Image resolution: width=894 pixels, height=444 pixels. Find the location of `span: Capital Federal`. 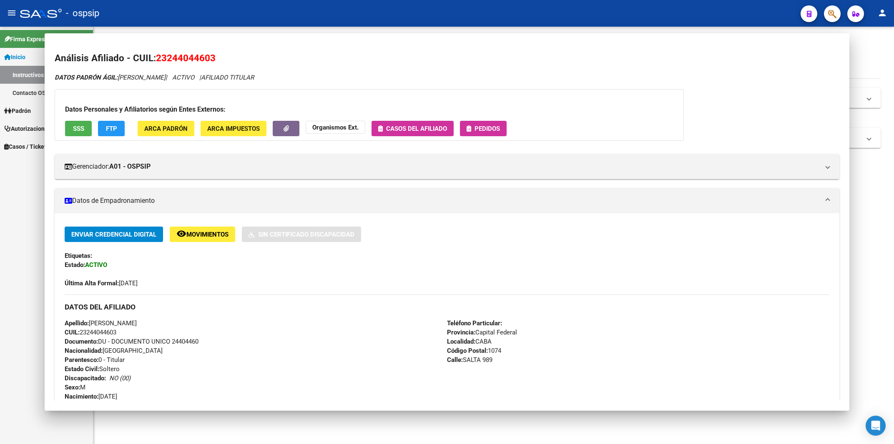

span: Capital Federal is located at coordinates (482, 333).